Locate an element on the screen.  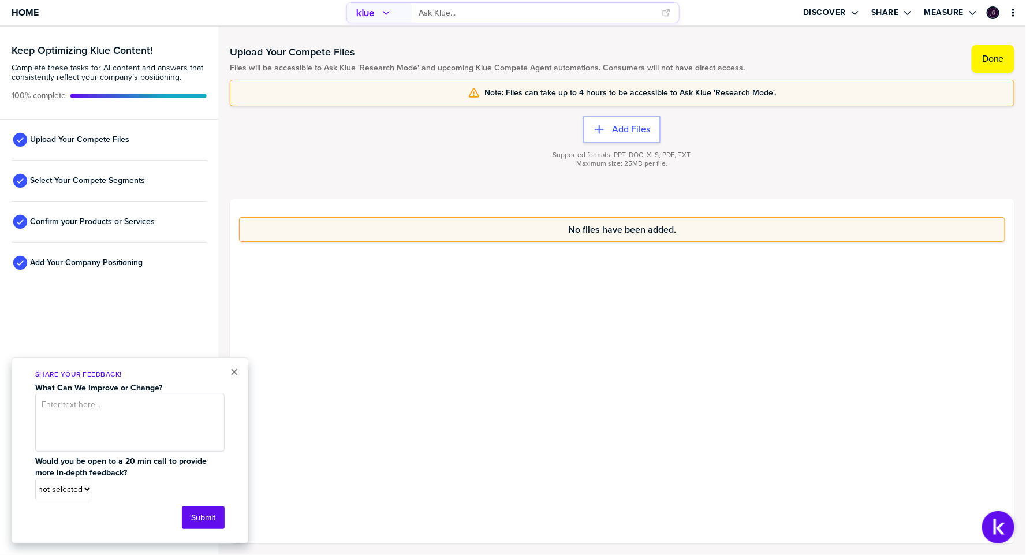
div: Jenelle Graf is located at coordinates (993, 13).